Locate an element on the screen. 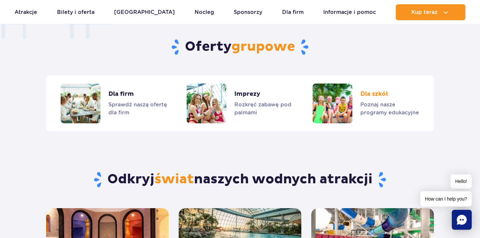  button: Kup teraz is located at coordinates (431, 12).